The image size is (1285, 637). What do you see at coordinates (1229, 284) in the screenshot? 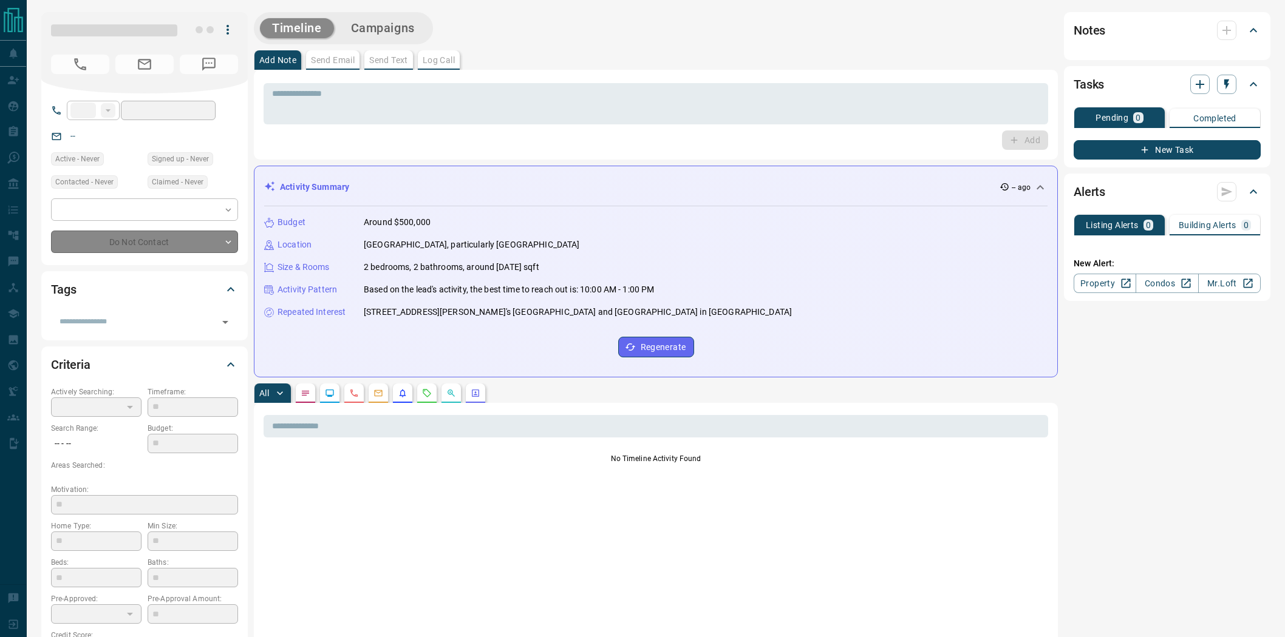
I see `a: Mr.Loft` at bounding box center [1229, 284].